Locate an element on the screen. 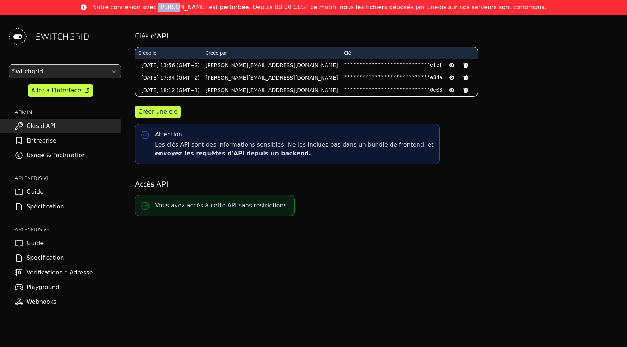  div: Créer une clé is located at coordinates (158, 112).